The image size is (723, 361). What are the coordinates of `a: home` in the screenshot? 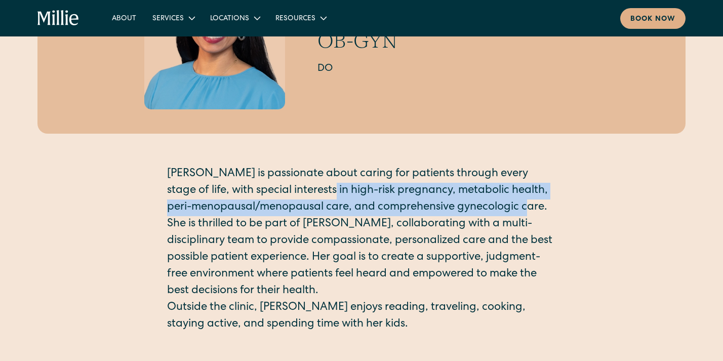 It's located at (58, 18).